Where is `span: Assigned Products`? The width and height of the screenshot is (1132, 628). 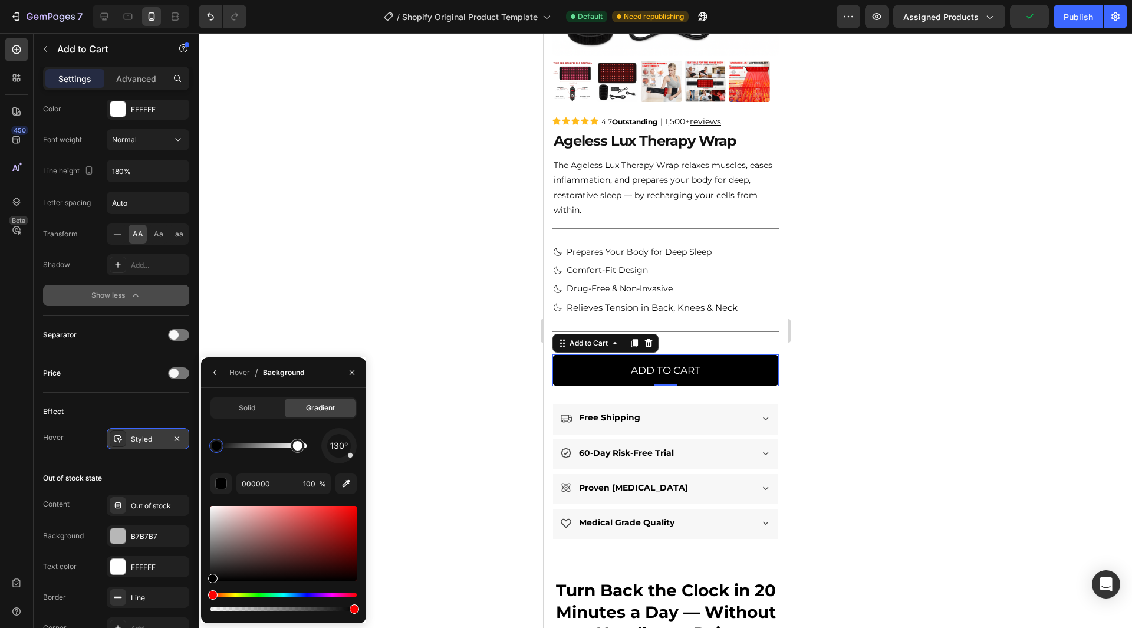
span: Assigned Products is located at coordinates (941, 17).